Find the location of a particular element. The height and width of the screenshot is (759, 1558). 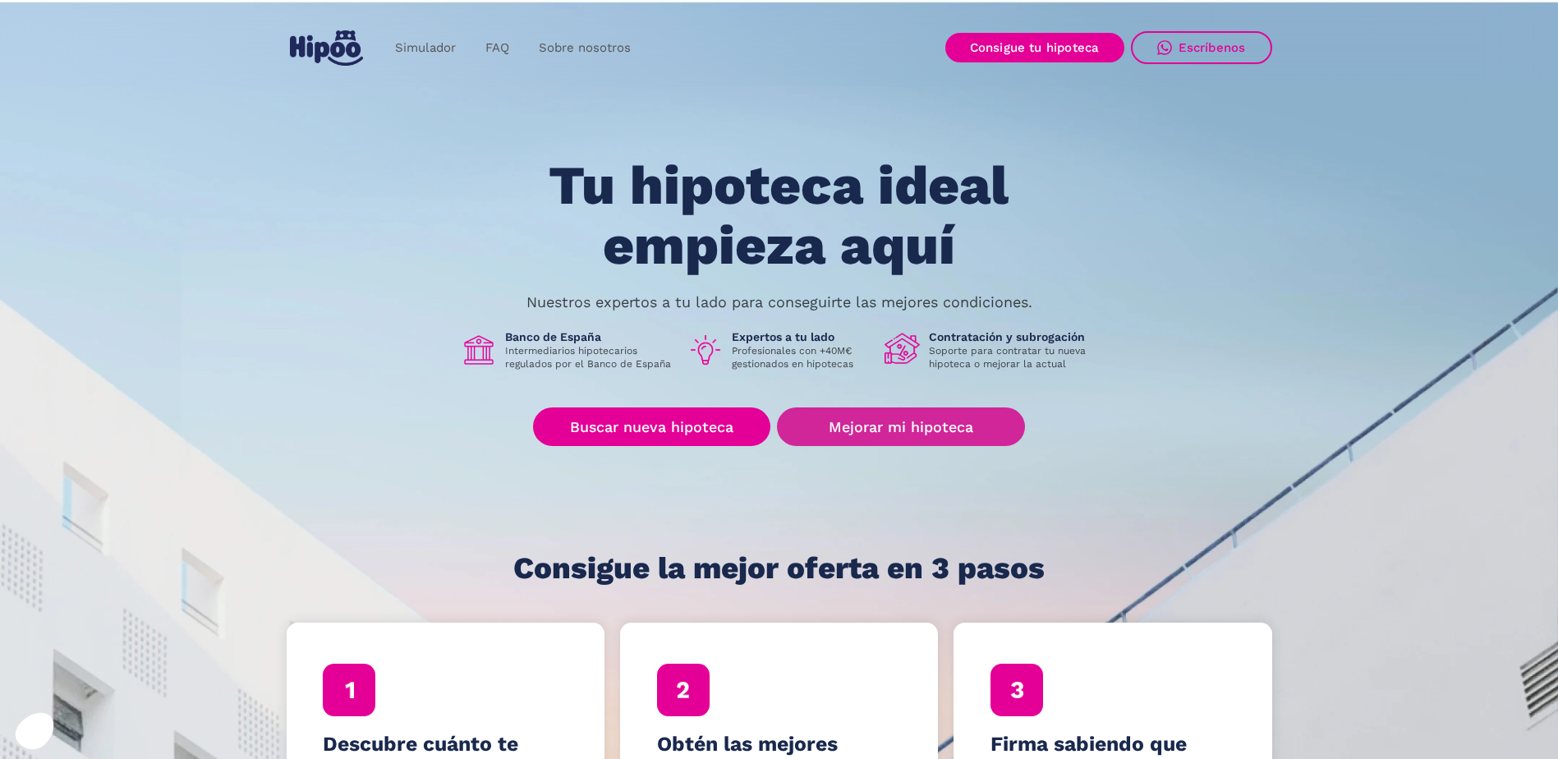

p: Nuestros expertos a tu lado para conseguirte las mejores condiciones. is located at coordinates (779, 302).